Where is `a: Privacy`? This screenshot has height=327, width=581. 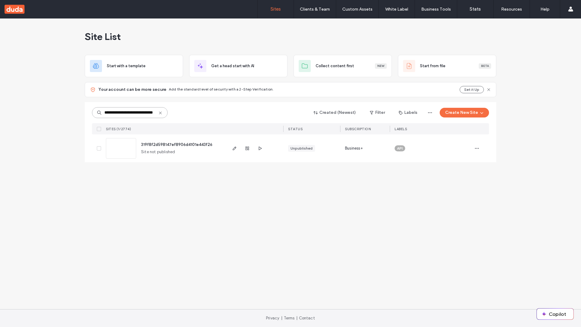
a: Privacy is located at coordinates (273, 318).